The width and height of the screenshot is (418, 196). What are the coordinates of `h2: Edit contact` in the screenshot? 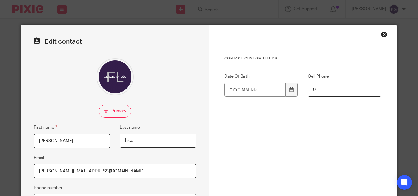 It's located at (115, 41).